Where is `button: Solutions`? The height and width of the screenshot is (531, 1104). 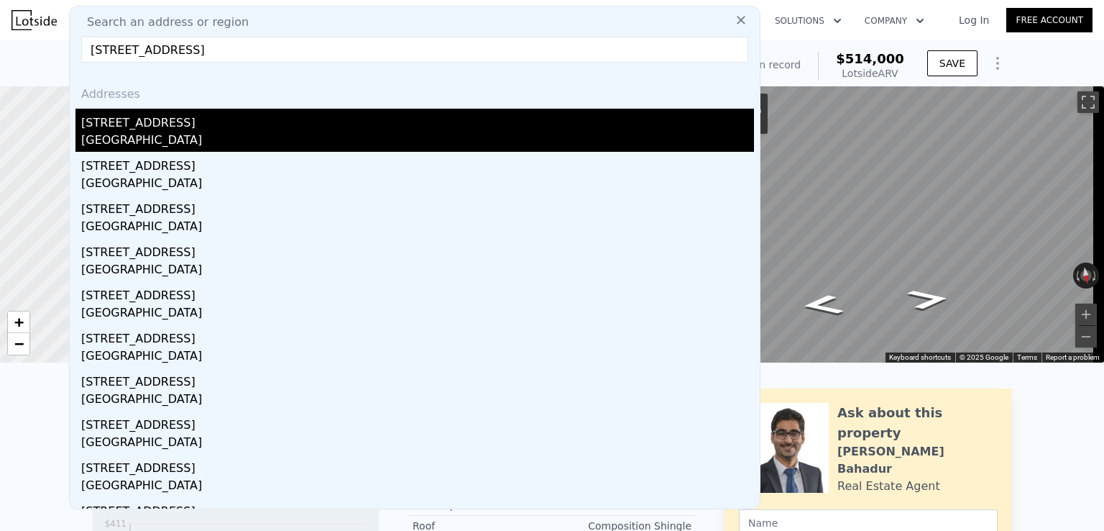
button: Solutions is located at coordinates (808, 21).